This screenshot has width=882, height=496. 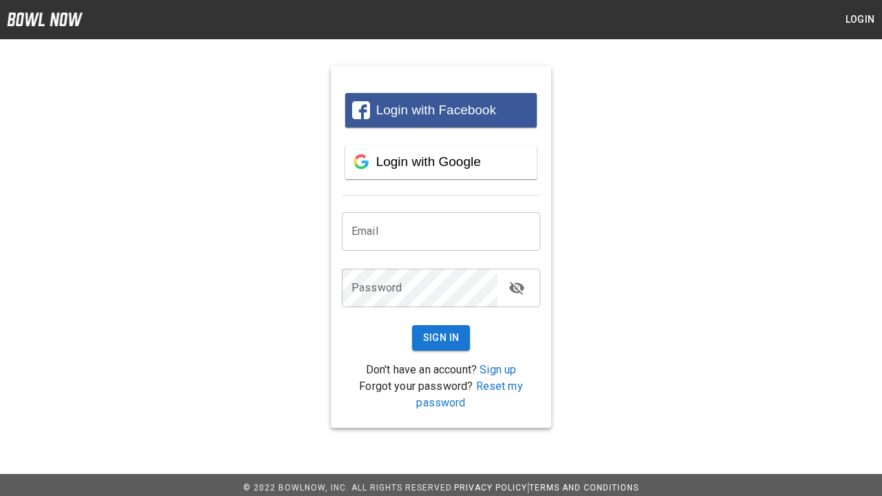 What do you see at coordinates (45, 19) in the screenshot?
I see `img: logo` at bounding box center [45, 19].